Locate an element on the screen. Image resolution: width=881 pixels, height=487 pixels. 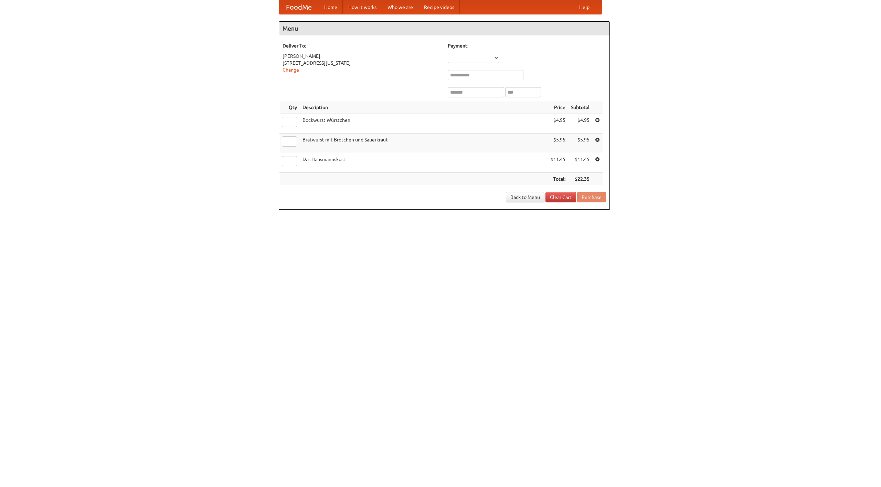
th: Subtotal is located at coordinates (580, 107).